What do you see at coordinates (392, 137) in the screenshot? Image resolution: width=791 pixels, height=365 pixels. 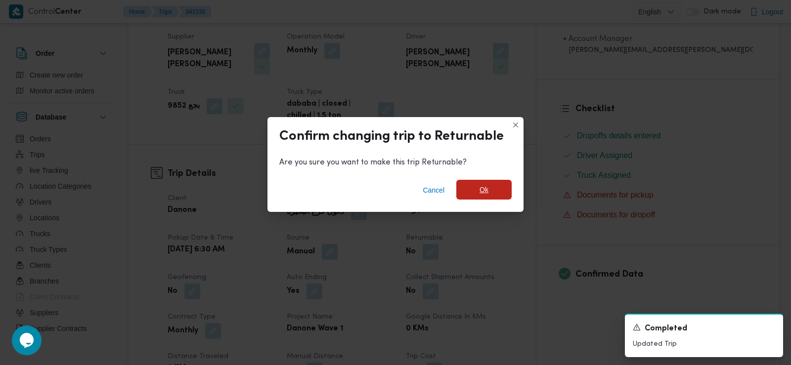 I see `div: Confirm changing trip to Returnable` at bounding box center [392, 137].